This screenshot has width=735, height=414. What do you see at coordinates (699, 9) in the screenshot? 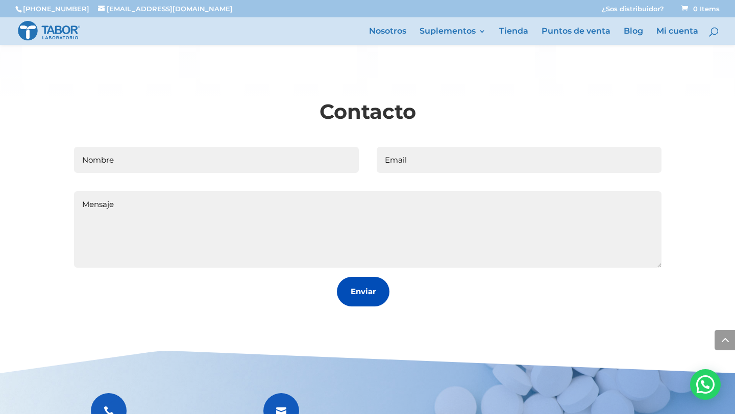
I see `a: 0 Items` at bounding box center [699, 9].